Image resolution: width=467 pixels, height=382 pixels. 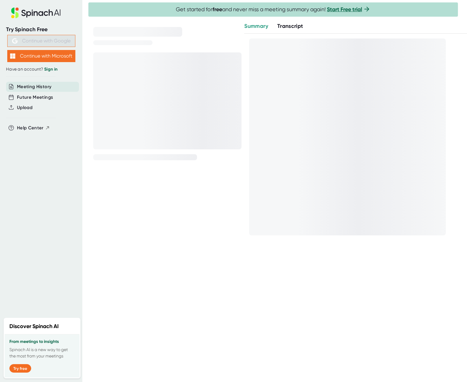 What do you see at coordinates (25, 108) in the screenshot?
I see `button: Upload` at bounding box center [25, 108].